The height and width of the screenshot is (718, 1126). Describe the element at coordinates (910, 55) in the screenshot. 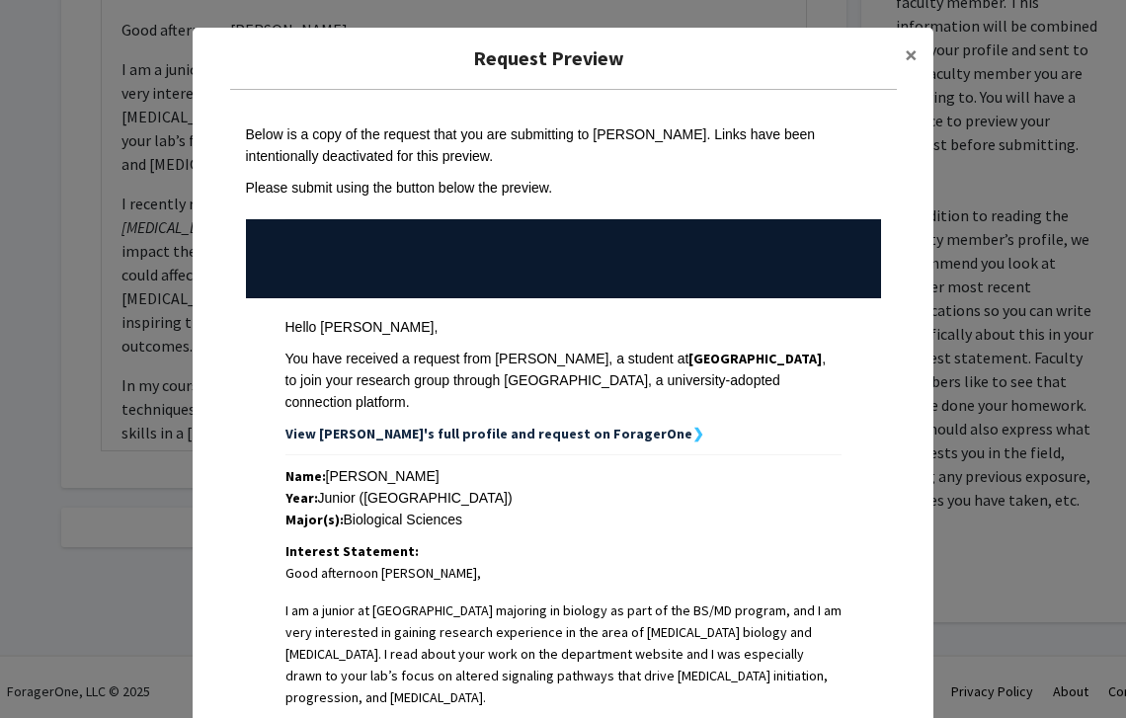

I see `button: Close` at that location.